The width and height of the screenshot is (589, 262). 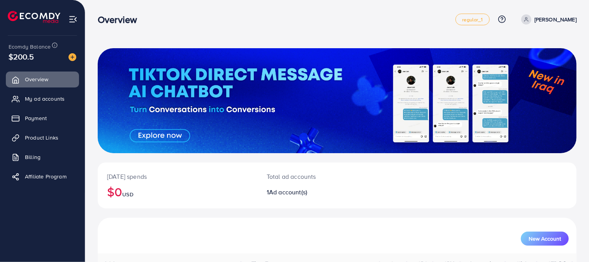 What do you see at coordinates (544, 239) in the screenshot?
I see `span: New Account` at bounding box center [544, 239].